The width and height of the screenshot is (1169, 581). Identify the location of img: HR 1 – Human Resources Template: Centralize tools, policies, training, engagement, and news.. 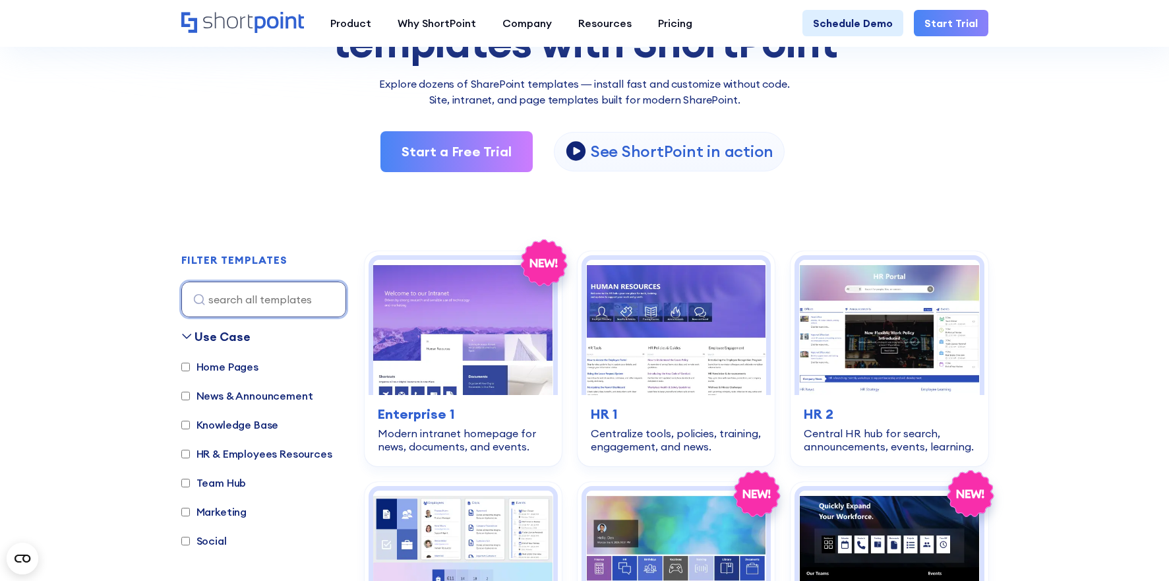
(676, 327).